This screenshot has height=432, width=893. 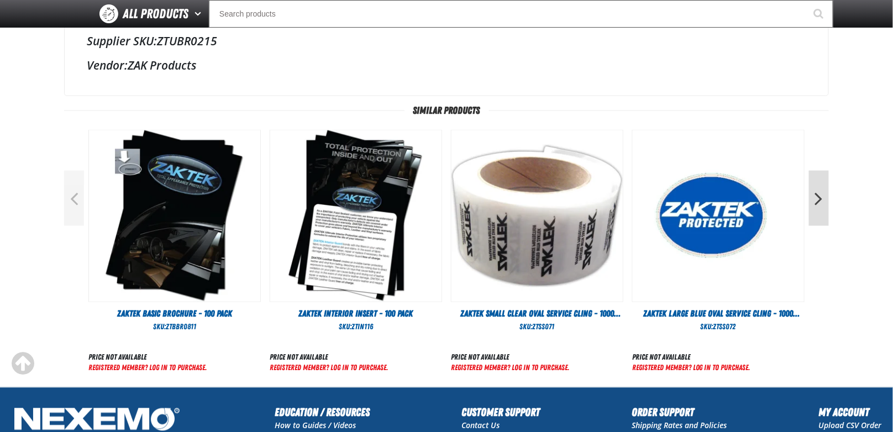 What do you see at coordinates (501, 413) in the screenshot?
I see `h2: Customer Support` at bounding box center [501, 413].